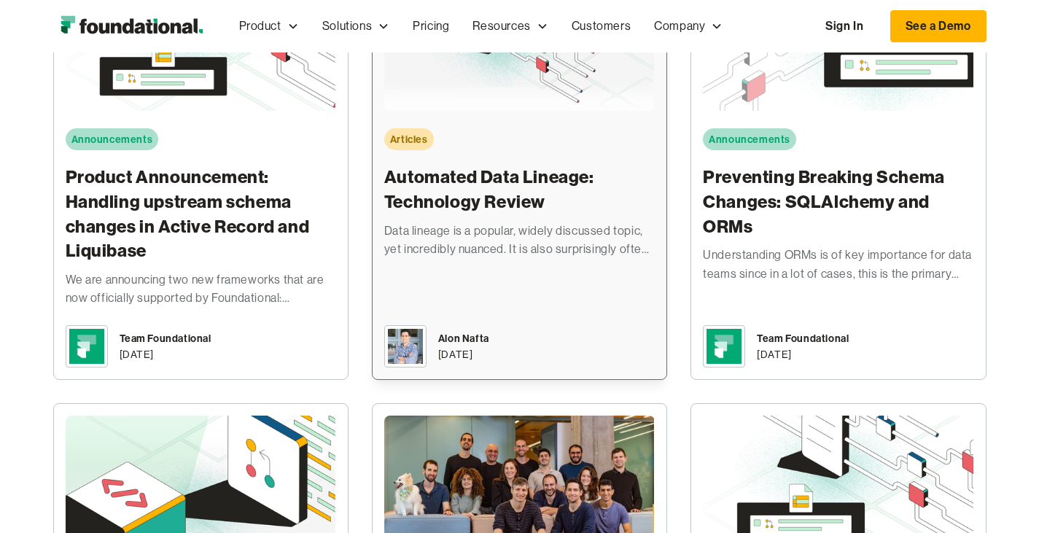 The image size is (1039, 533). What do you see at coordinates (464, 338) in the screenshot?
I see `div: Alon Nafta` at bounding box center [464, 338].